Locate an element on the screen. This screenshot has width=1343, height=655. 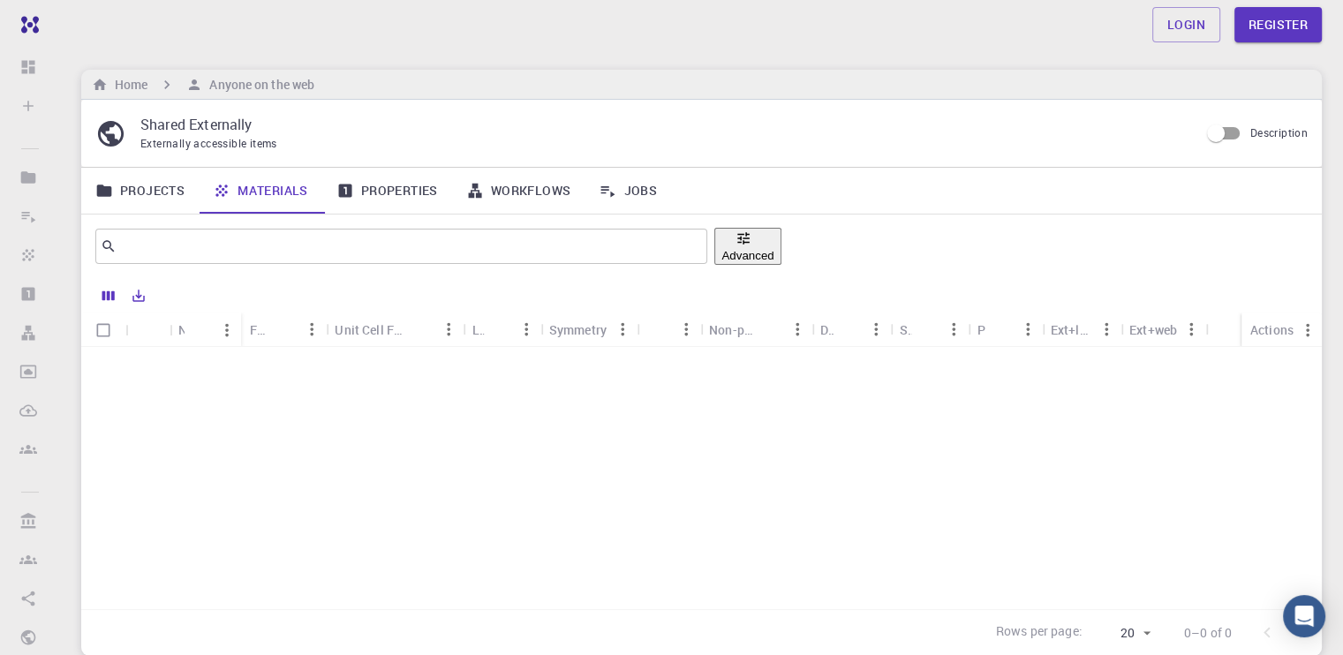
a: Workflows is located at coordinates (518, 191).